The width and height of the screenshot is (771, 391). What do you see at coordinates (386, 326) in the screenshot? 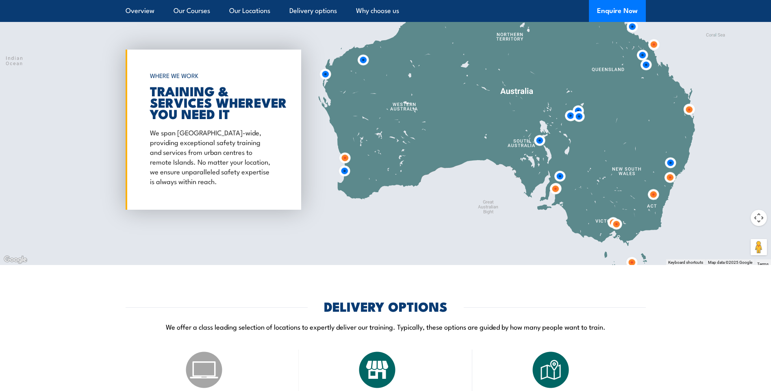
I see `p: We offer a class leading selection of locations to expertly deliver our training. Typically, thes...` at bounding box center [386, 326].